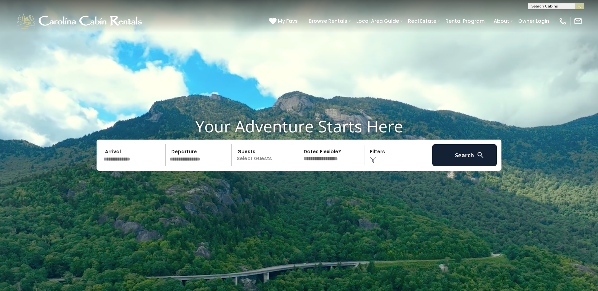 The width and height of the screenshot is (598, 291). Describe the element at coordinates (328, 21) in the screenshot. I see `a: Browse Rentals` at that location.